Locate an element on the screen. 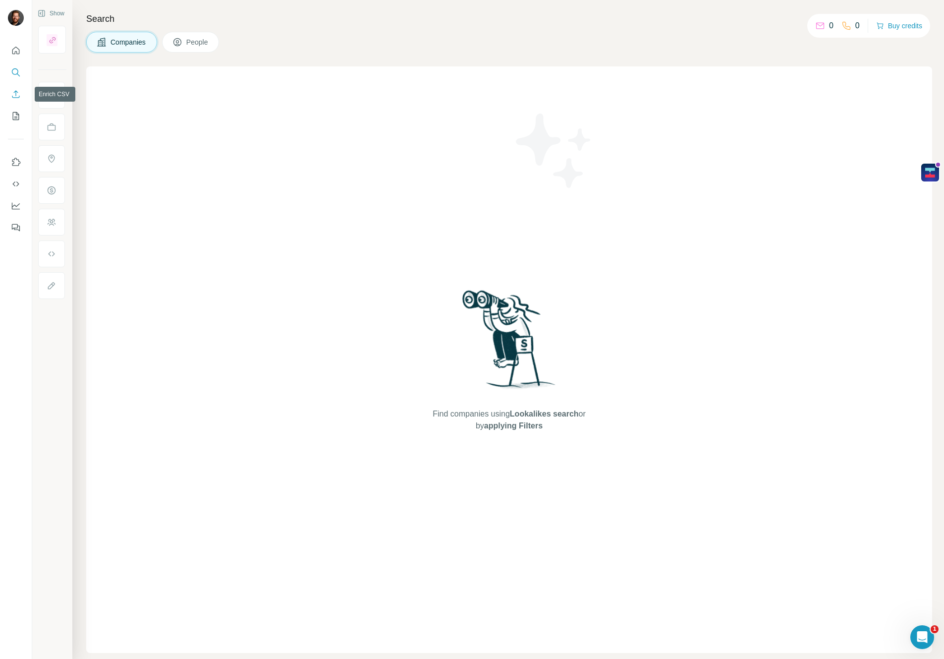 The image size is (944, 659). span: applying Filters is located at coordinates (514, 425).